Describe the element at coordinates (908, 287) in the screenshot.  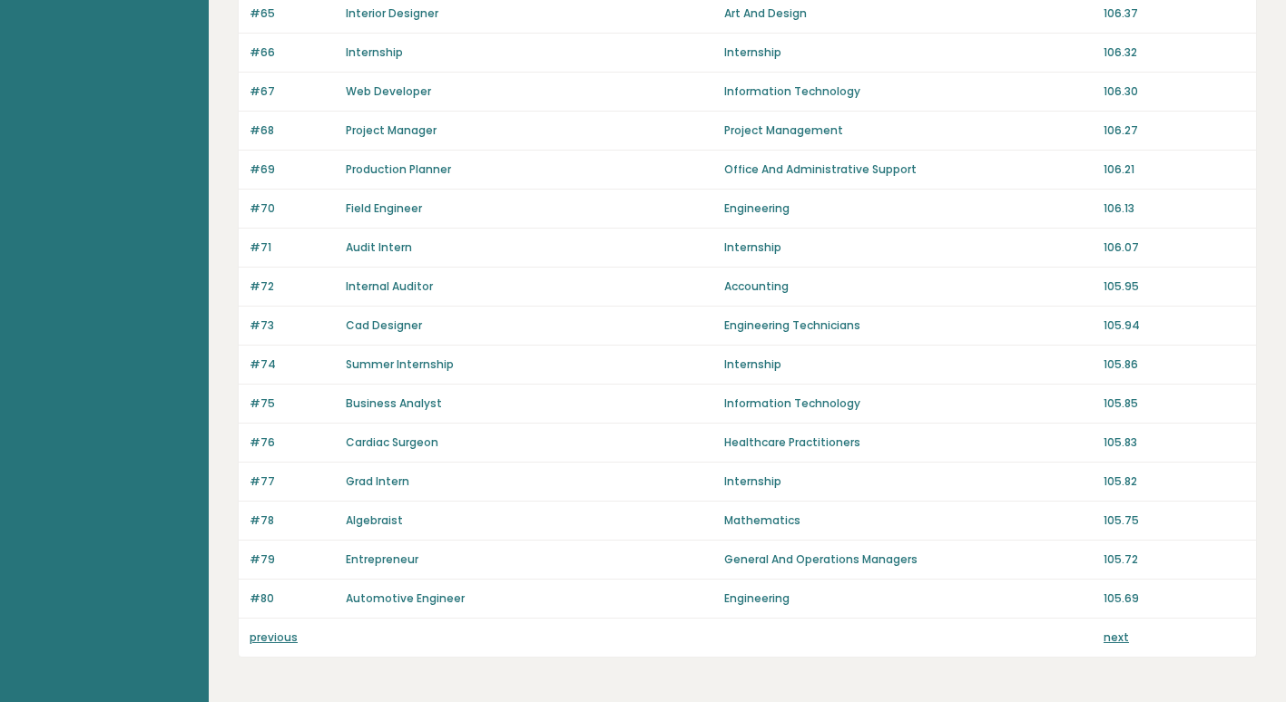
I see `p: Accounting` at that location.